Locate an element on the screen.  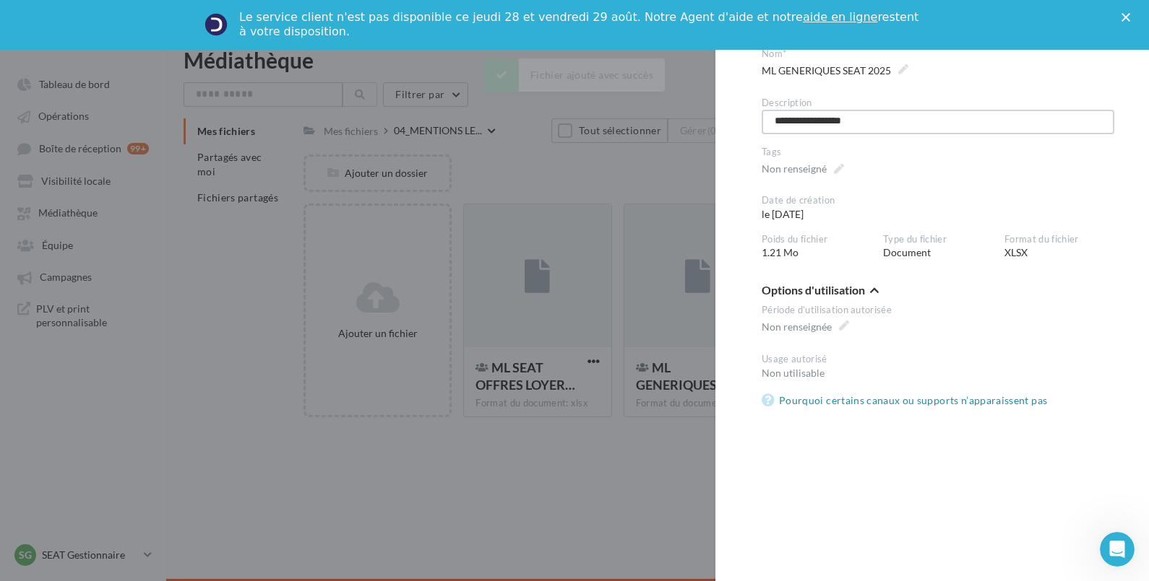
div: Fermer is located at coordinates (1128, 17).